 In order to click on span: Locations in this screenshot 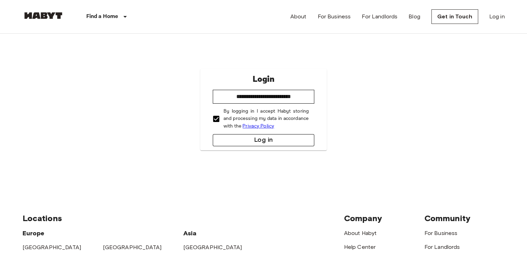, I will do `click(42, 218)`.